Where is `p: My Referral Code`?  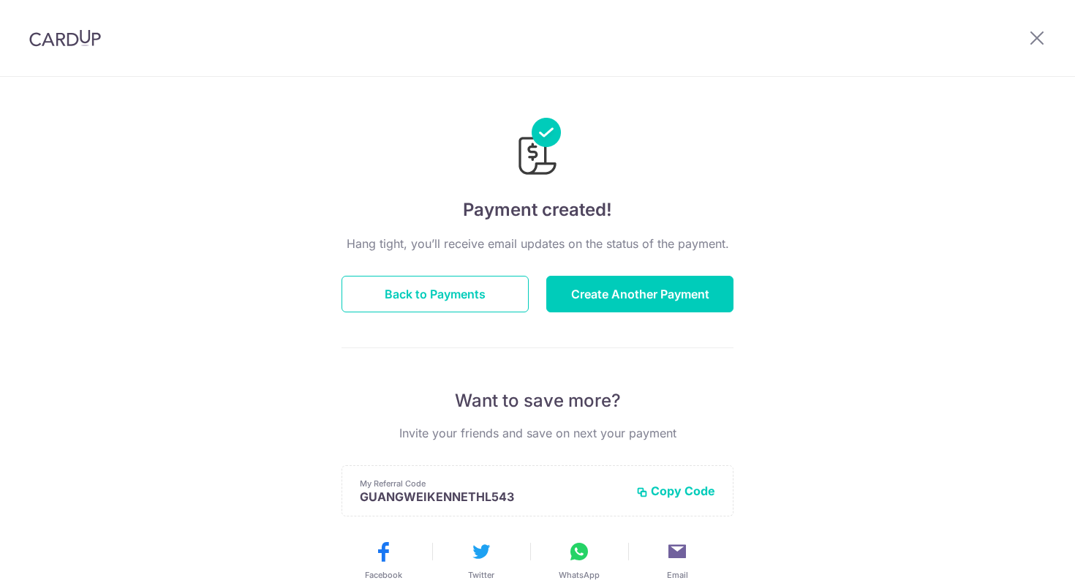
p: My Referral Code is located at coordinates (492, 483).